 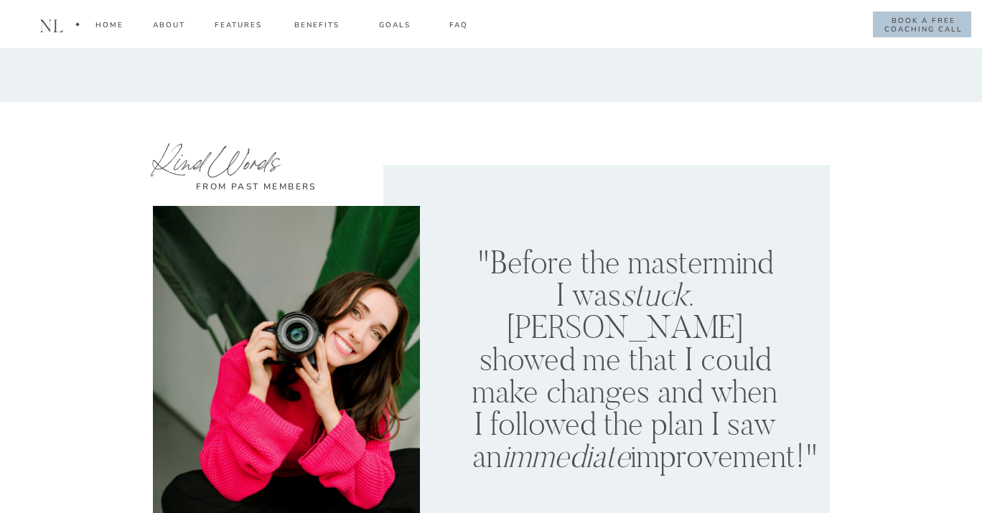 I want to click on a: book a free coaching call, so click(x=923, y=25).